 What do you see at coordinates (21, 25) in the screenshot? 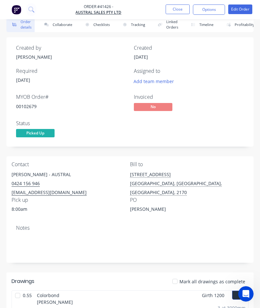
I see `button: Order details` at bounding box center [21, 25].